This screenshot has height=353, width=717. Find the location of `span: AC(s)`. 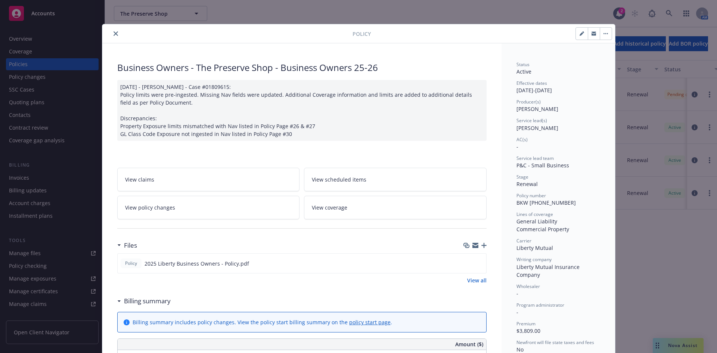

span: AC(s) is located at coordinates (522, 139).